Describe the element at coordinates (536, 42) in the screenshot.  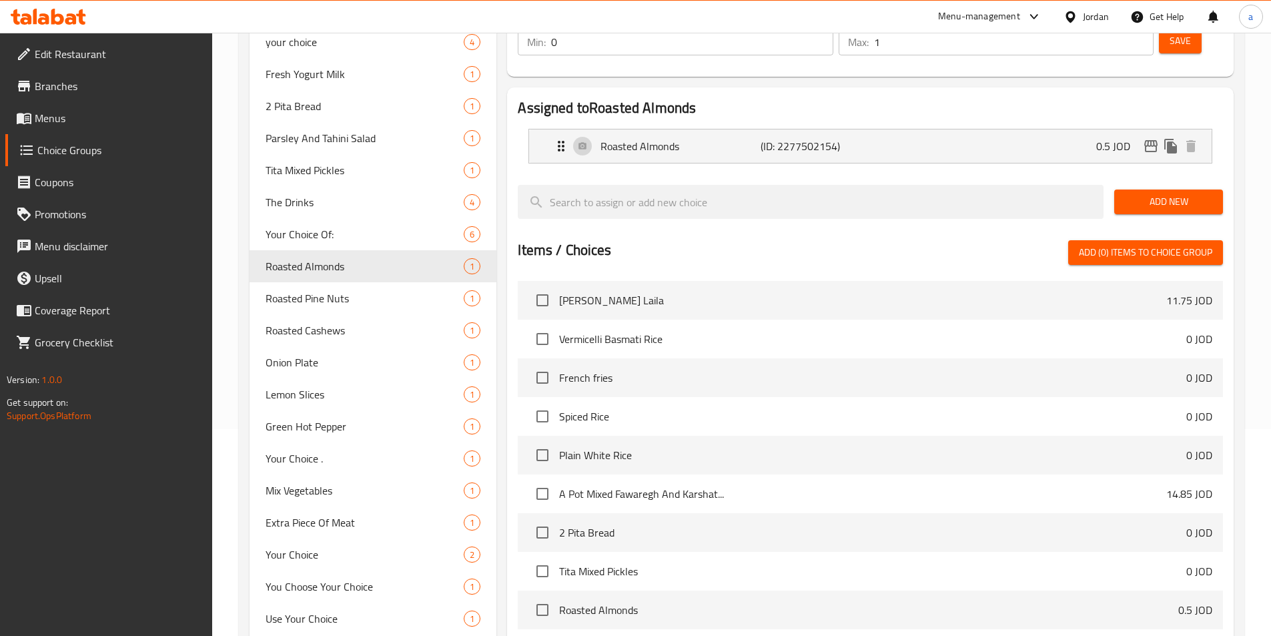
I see `p: Min:` at that location.